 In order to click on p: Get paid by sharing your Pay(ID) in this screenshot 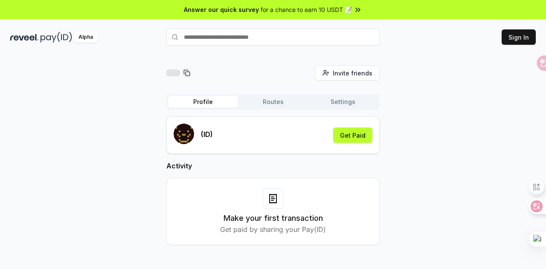, I will do `click(273, 230)`.